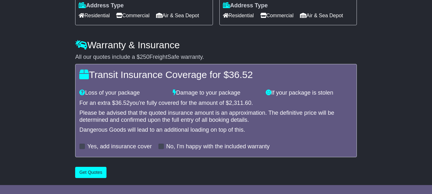 The height and width of the screenshot is (194, 432). Describe the element at coordinates (119, 147) in the screenshot. I see `label: Yes, add insurance cover` at that location.